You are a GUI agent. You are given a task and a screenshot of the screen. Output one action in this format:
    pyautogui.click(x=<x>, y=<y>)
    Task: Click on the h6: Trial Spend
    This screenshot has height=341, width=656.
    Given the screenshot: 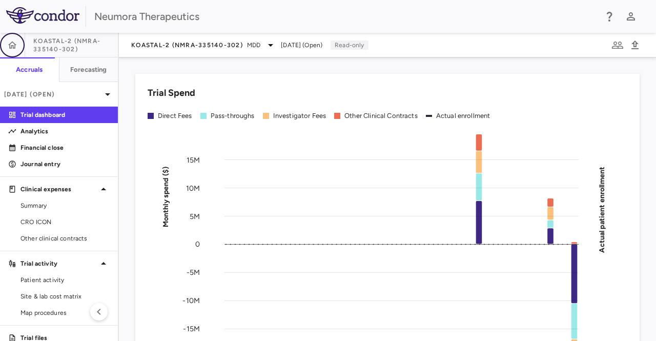 What is the action you would take?
    pyautogui.click(x=171, y=93)
    